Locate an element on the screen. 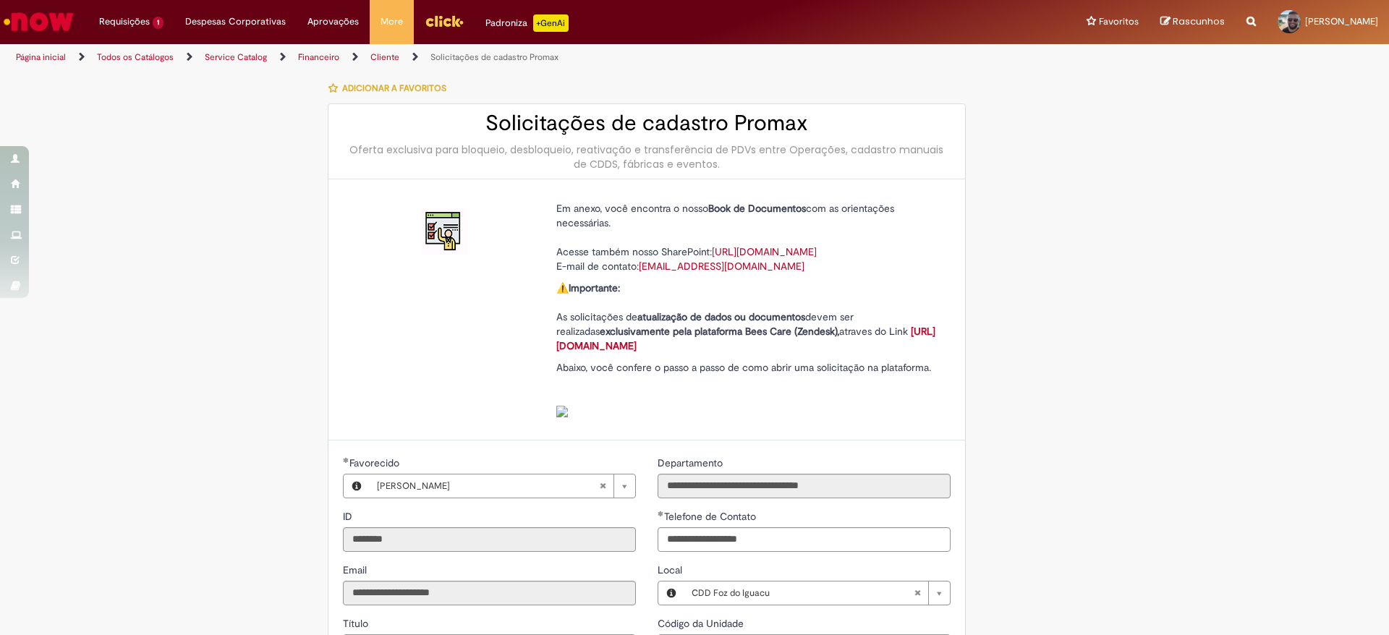 This screenshot has height=635, width=1389. a: Página inicial is located at coordinates (41, 57).